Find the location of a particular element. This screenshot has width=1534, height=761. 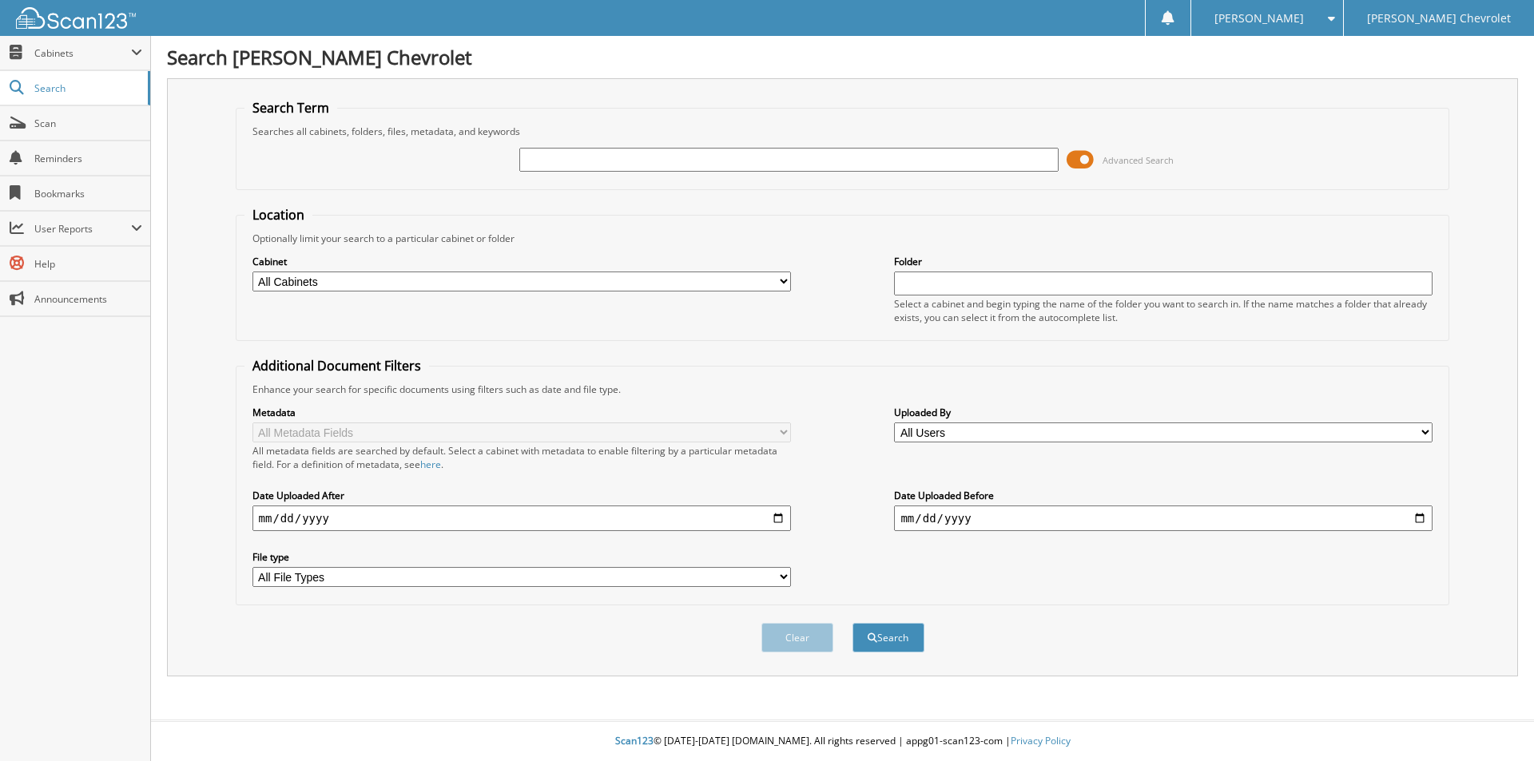

span: Search is located at coordinates (87, 88).